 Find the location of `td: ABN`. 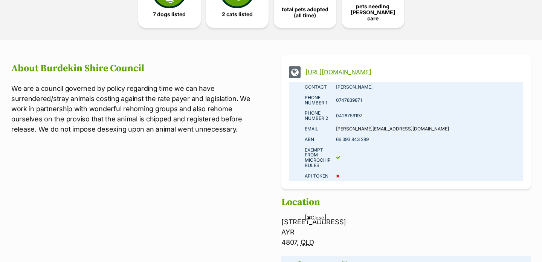

td: ABN is located at coordinates (311, 139).